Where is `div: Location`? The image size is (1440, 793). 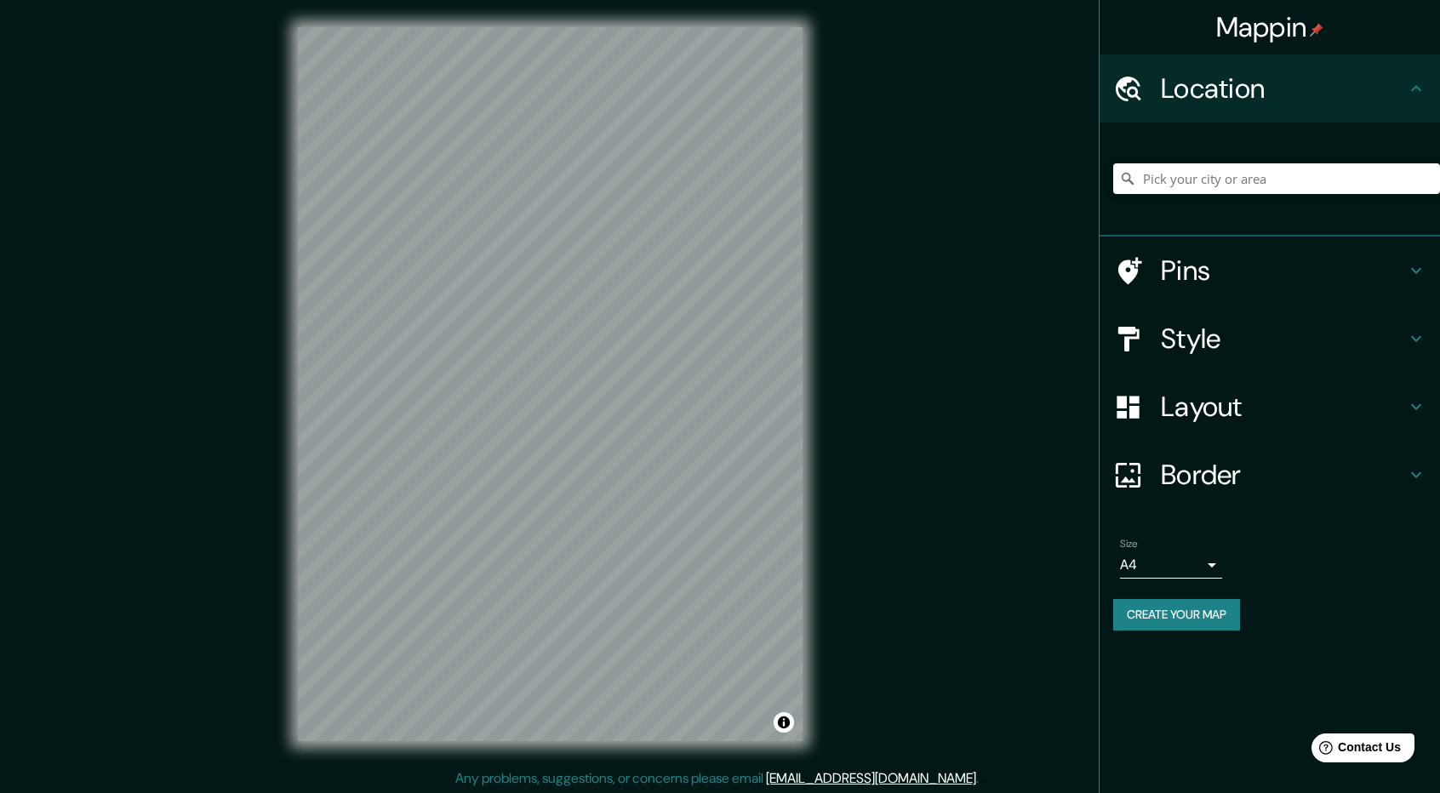
div: Location is located at coordinates (1270, 88).